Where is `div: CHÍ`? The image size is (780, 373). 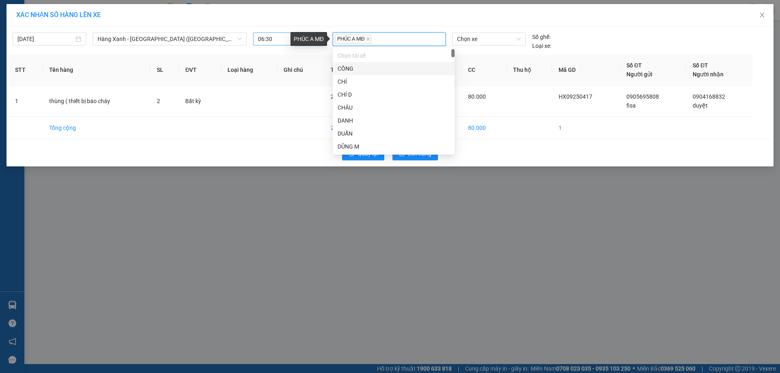
div: CHÍ is located at coordinates (394, 82).